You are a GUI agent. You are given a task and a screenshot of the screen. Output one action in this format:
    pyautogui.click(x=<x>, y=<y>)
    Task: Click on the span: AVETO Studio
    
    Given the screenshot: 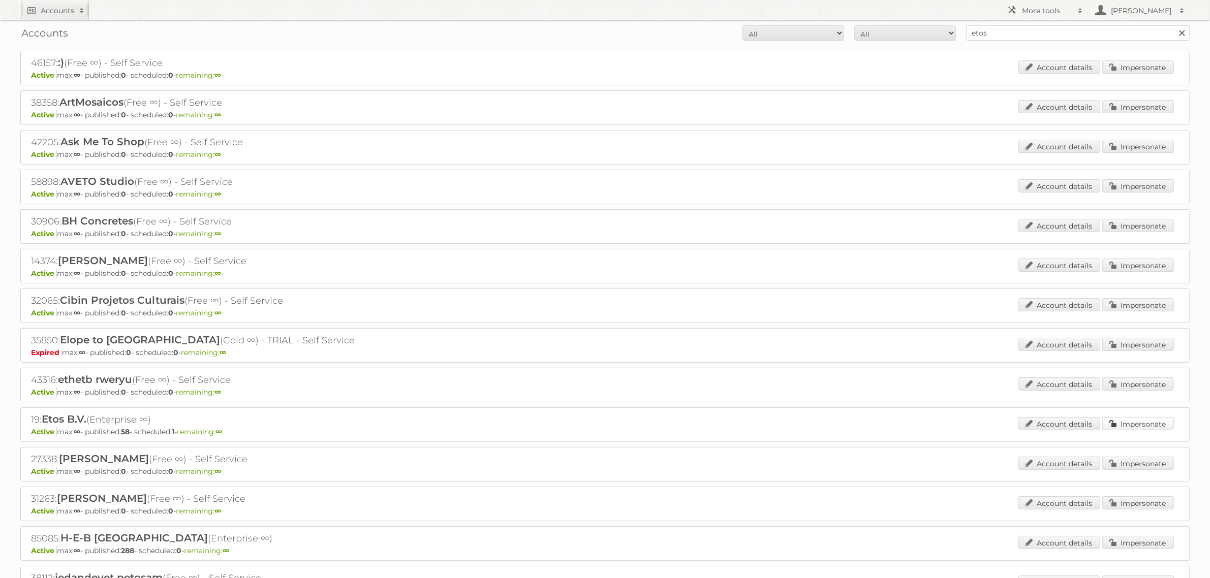 What is the action you would take?
    pyautogui.click(x=97, y=181)
    